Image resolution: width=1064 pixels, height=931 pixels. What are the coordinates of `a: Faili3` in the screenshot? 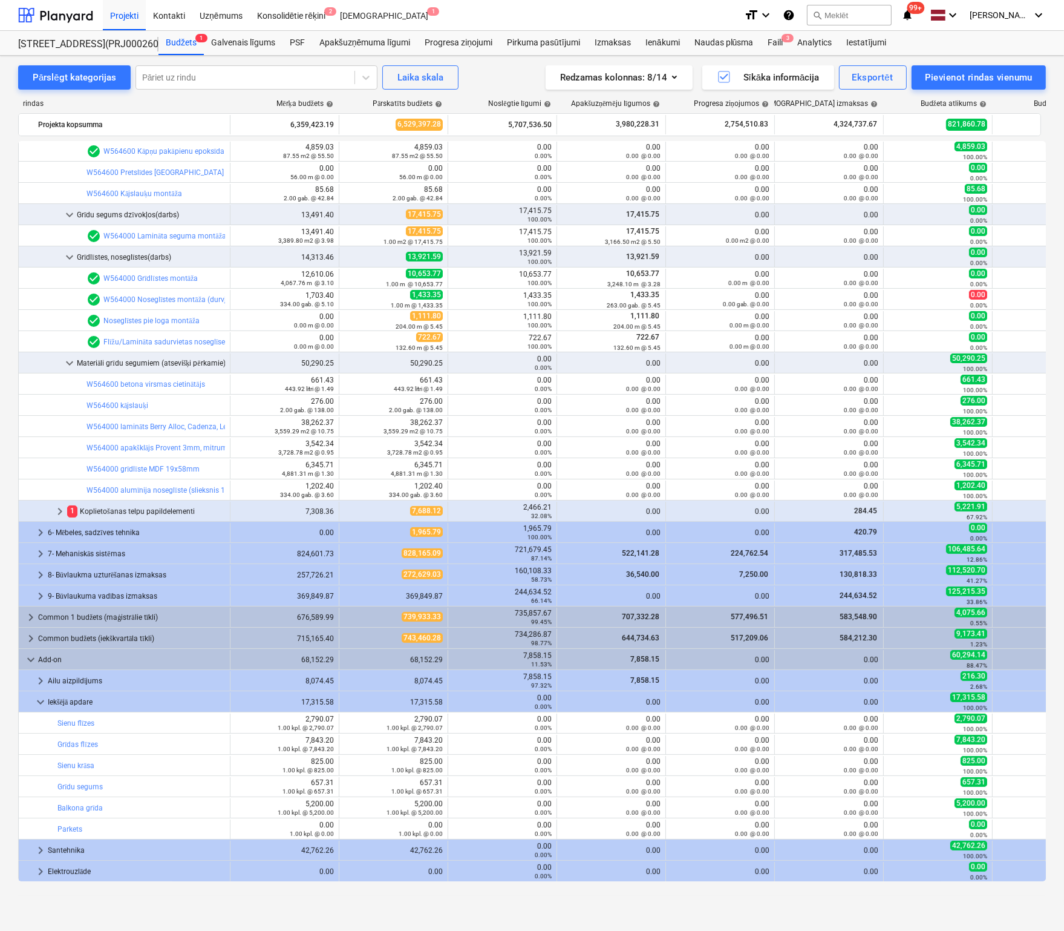 It's located at (775, 43).